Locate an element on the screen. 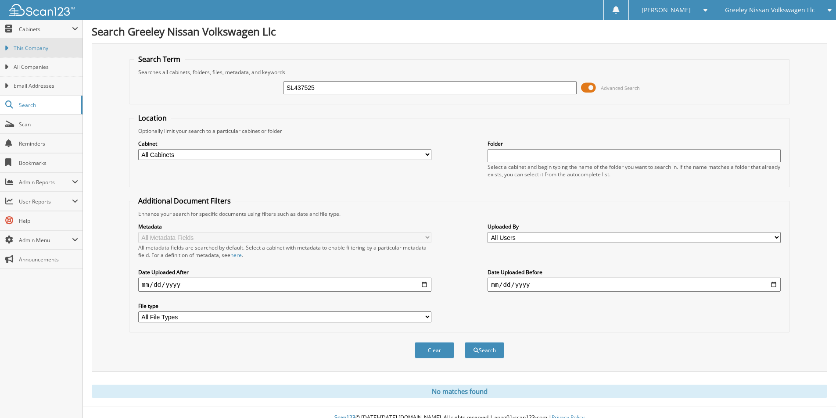 Image resolution: width=836 pixels, height=418 pixels. label: Date Uploaded After is located at coordinates (285, 272).